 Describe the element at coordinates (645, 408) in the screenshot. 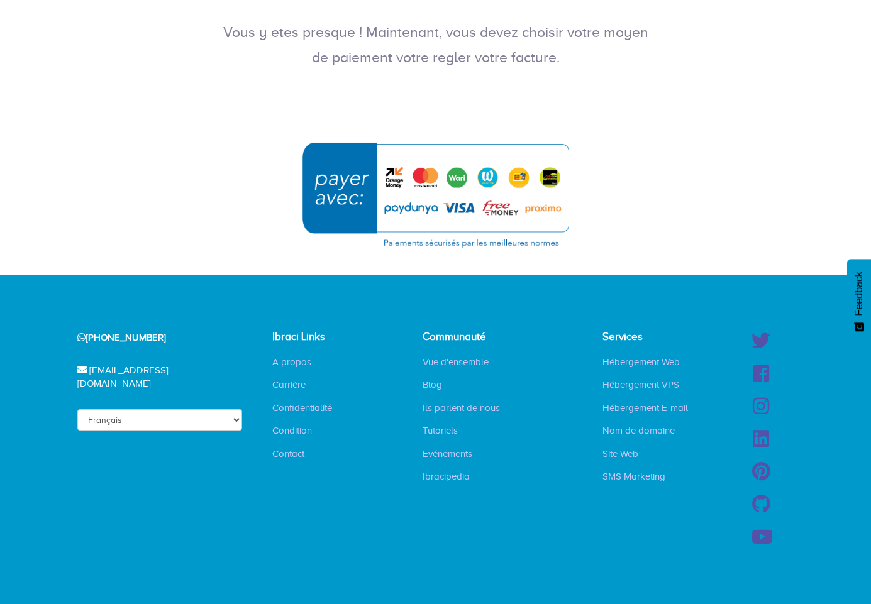

I see `a: Hébergement E-mail` at that location.